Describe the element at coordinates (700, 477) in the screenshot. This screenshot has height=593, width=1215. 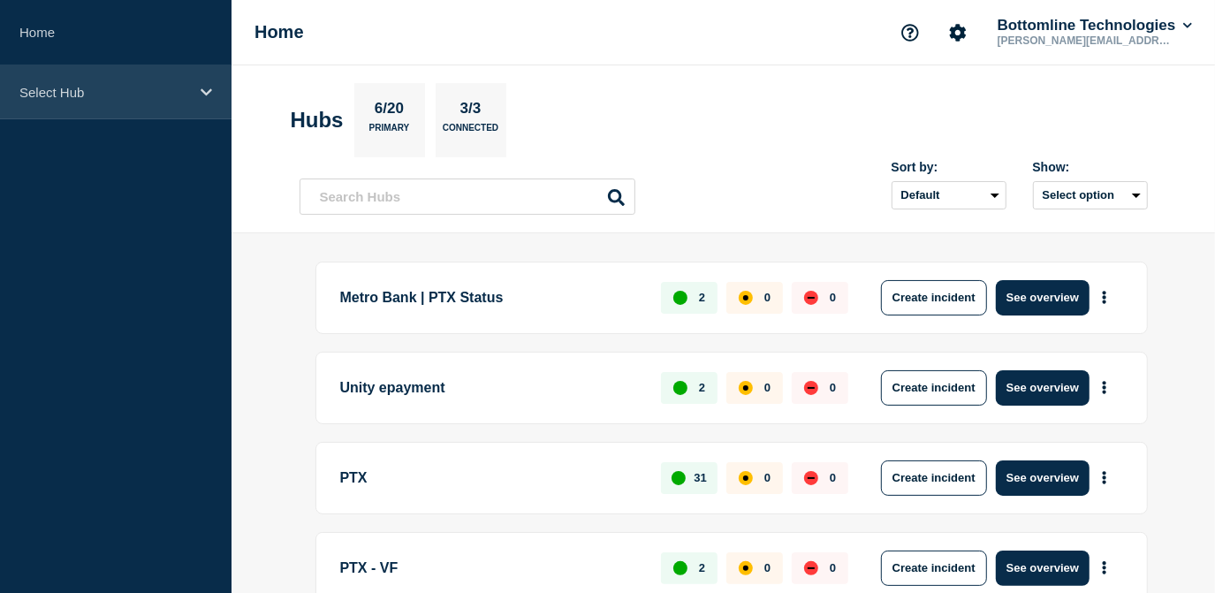
I see `p: 31` at that location.